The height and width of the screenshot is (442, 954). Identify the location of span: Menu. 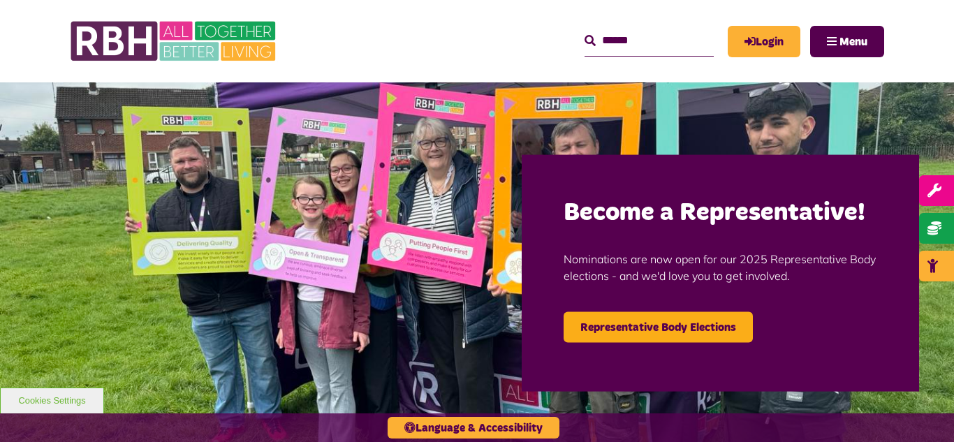
(853, 42).